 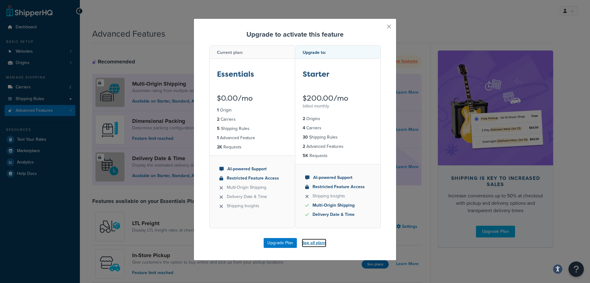 I want to click on strong: 5, so click(x=218, y=128).